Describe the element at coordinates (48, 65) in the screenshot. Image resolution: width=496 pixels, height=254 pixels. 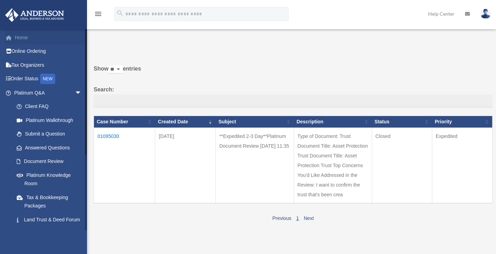
I see `a: Tax Organizers` at that location.